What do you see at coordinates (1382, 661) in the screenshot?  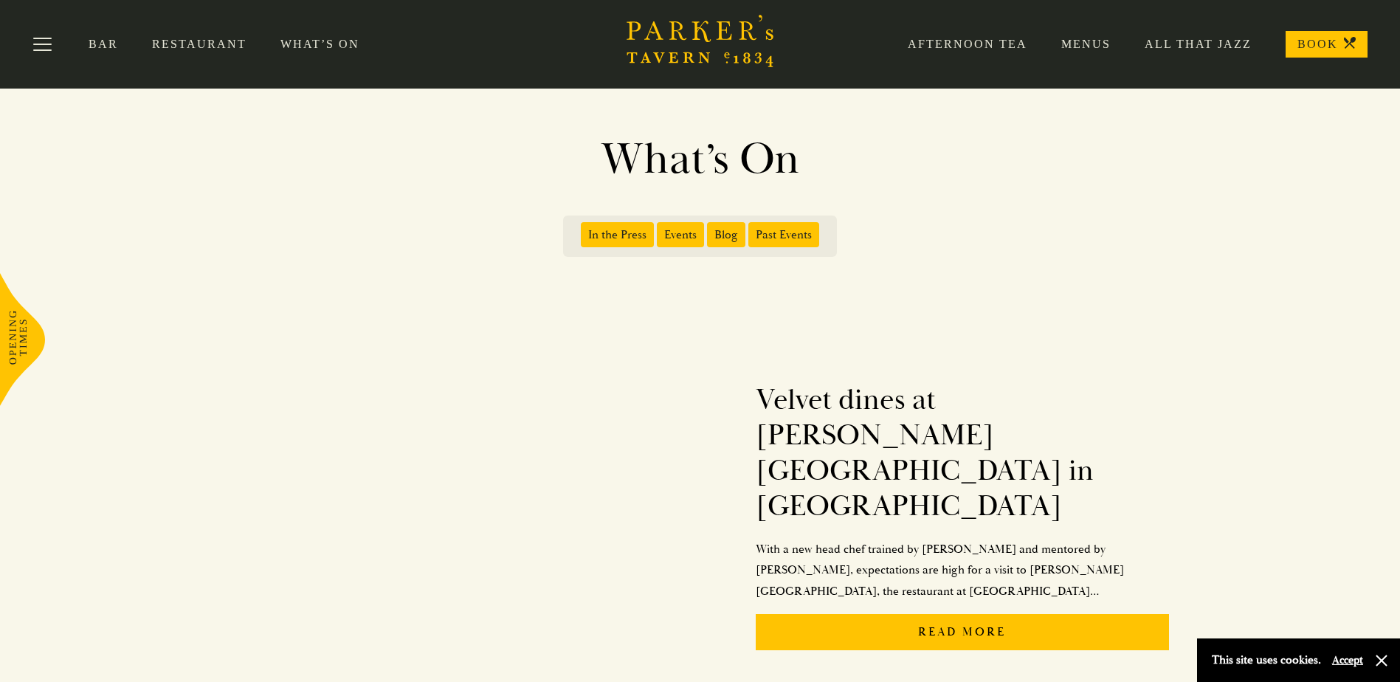 I see `button: Close and accept` at bounding box center [1382, 661].